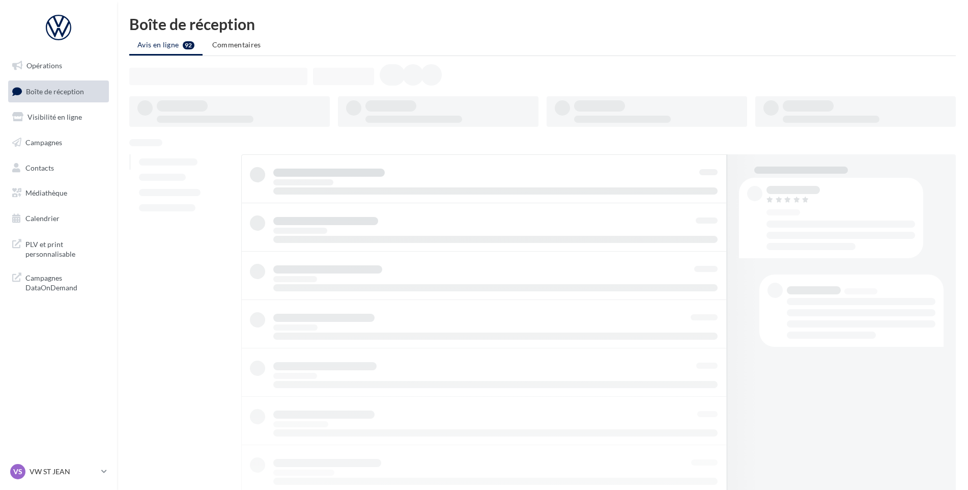 The image size is (968, 490). Describe the element at coordinates (59, 168) in the screenshot. I see `a: Contacts` at that location.